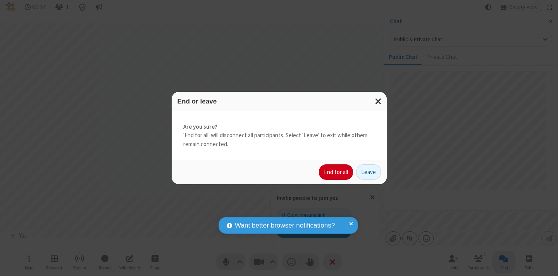 The height and width of the screenshot is (276, 558). What do you see at coordinates (336, 172) in the screenshot?
I see `button: End for all` at bounding box center [336, 172].